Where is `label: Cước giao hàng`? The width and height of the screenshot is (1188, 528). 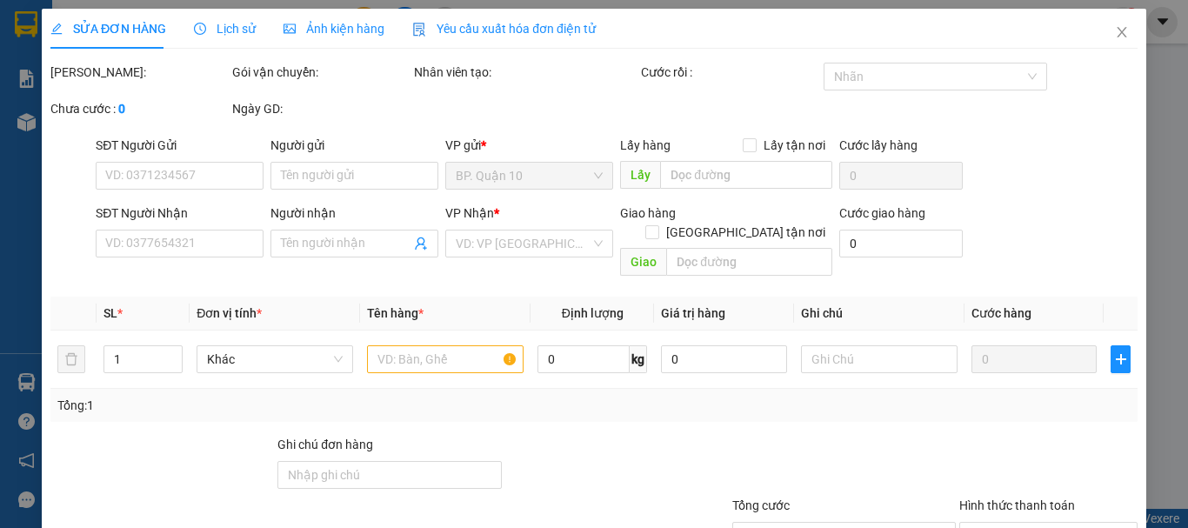
label: Cước giao hàng is located at coordinates (881, 213).